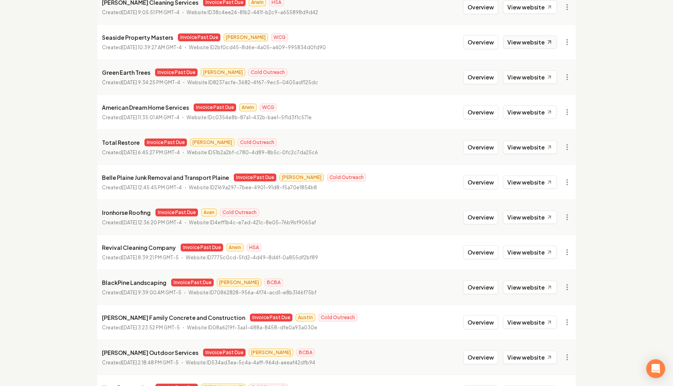  I want to click on p: Revival Cleaning Company, so click(139, 248).